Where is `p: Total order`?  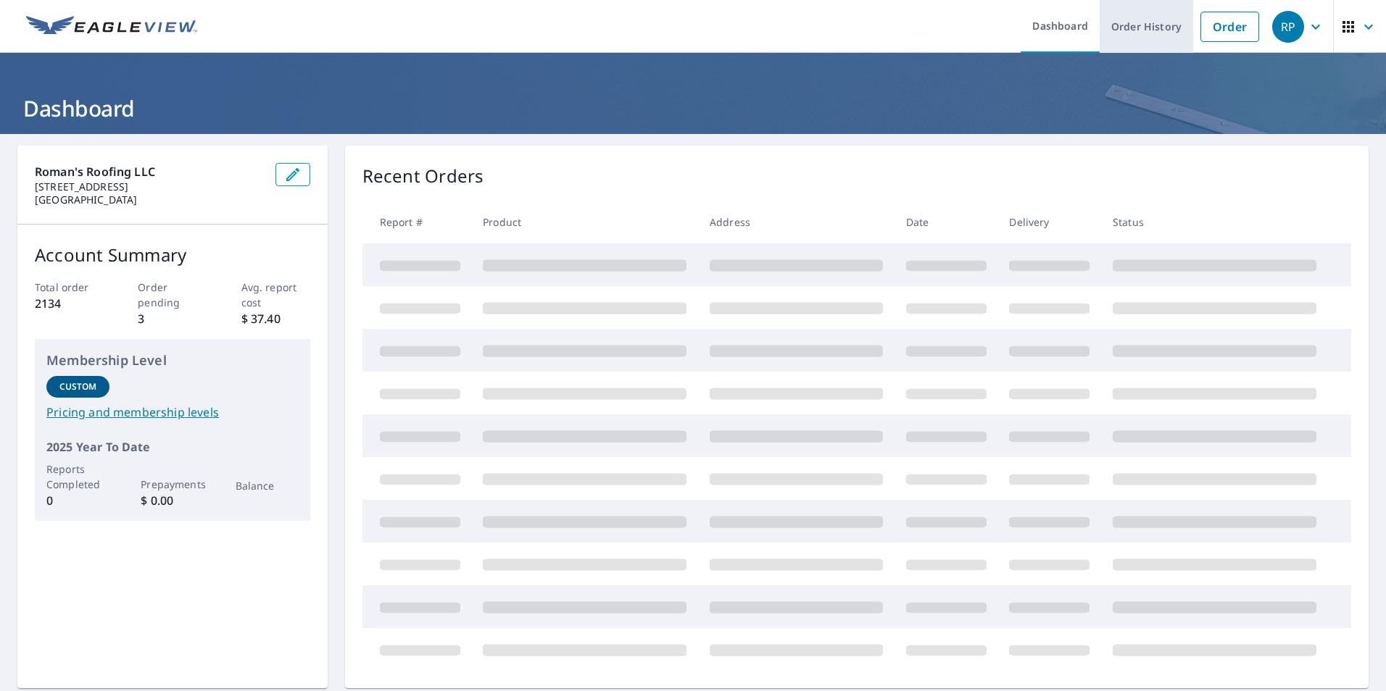 p: Total order is located at coordinates (69, 287).